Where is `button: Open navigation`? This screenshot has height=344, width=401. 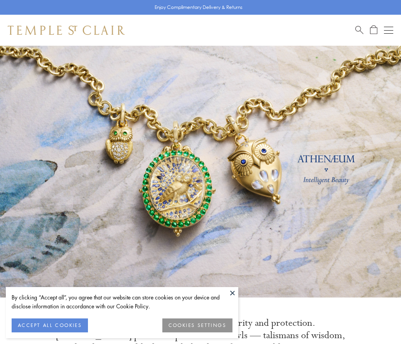 button: Open navigation is located at coordinates (389, 30).